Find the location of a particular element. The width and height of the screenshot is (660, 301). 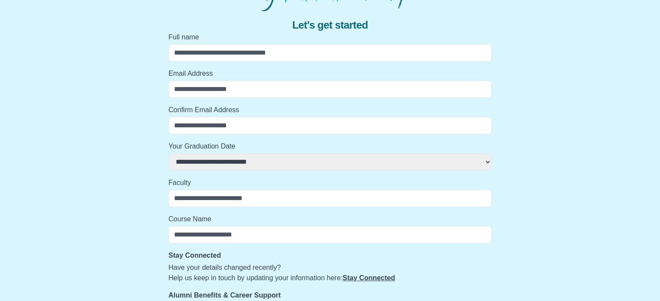

a: Stay Connected is located at coordinates (368, 278).